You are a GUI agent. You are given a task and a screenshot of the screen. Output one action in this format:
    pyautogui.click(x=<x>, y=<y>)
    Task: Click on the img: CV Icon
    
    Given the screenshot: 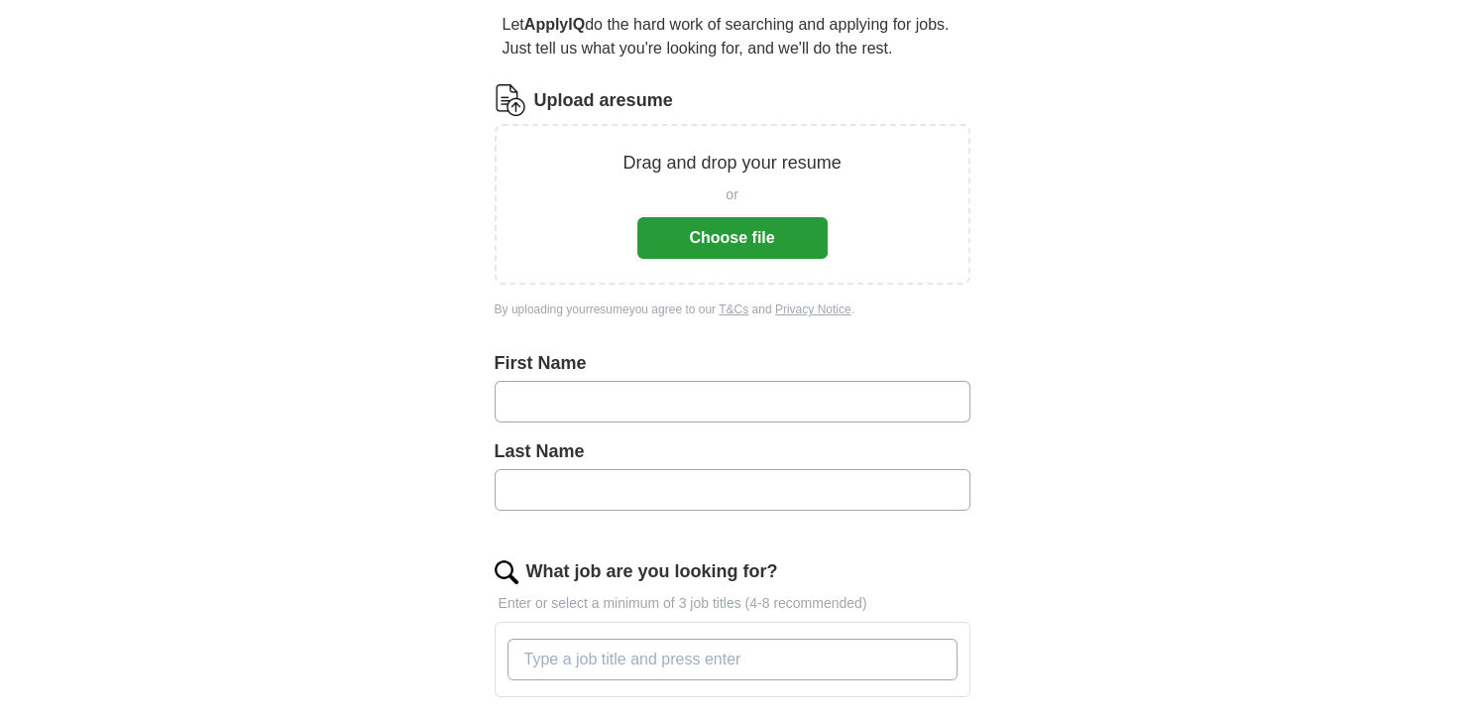 What is the action you would take?
    pyautogui.click(x=510, y=100)
    